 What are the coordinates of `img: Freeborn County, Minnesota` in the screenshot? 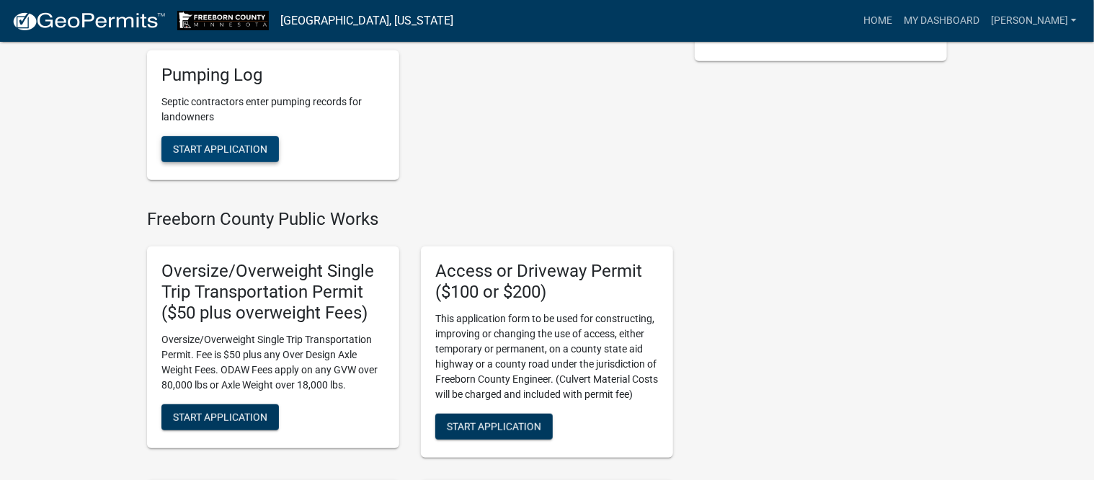 It's located at (223, 20).